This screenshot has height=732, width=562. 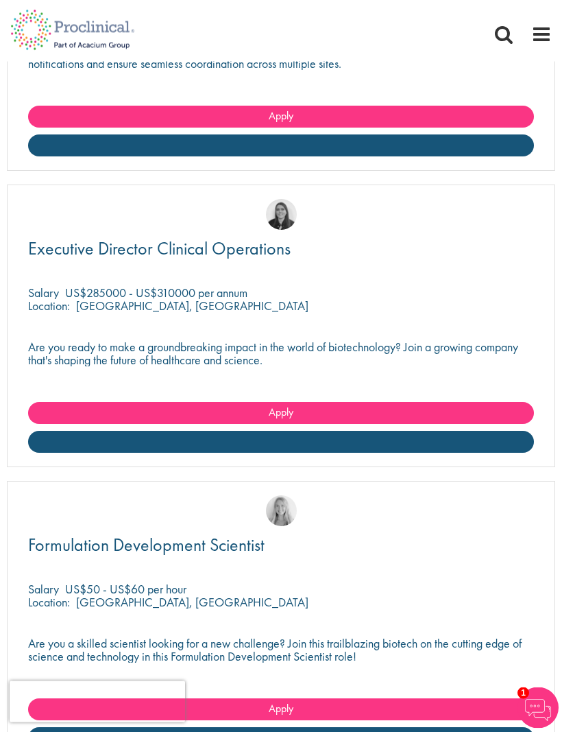 I want to click on span: 1, so click(x=523, y=693).